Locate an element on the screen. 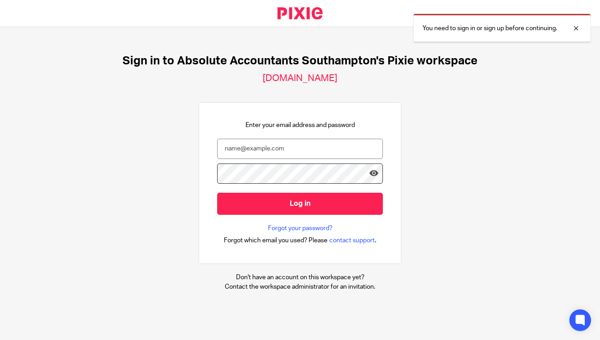  a: Forgot your password? is located at coordinates (300, 228).